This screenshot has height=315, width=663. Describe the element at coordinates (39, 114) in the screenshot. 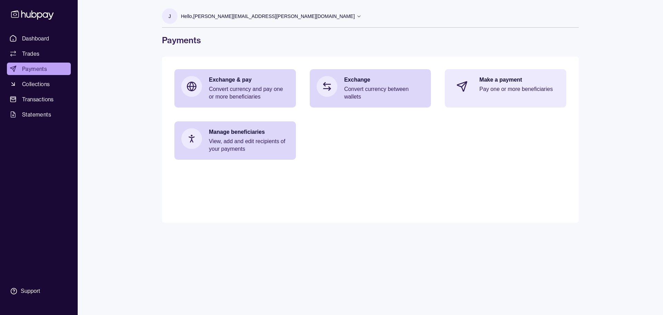

I see `a: Statements` at that location.